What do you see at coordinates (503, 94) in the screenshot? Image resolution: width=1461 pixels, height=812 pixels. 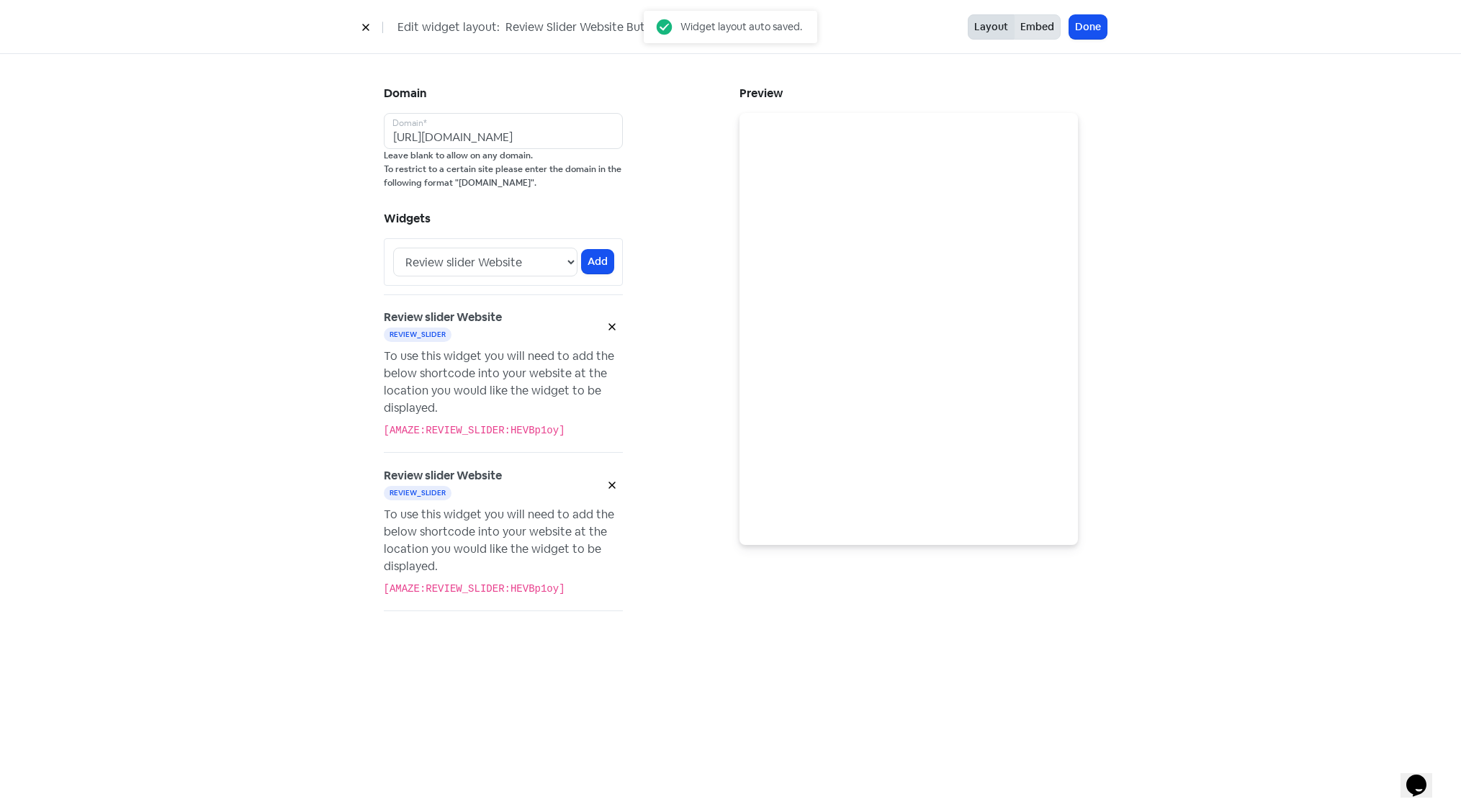 I see `h5: Domain` at bounding box center [503, 94].